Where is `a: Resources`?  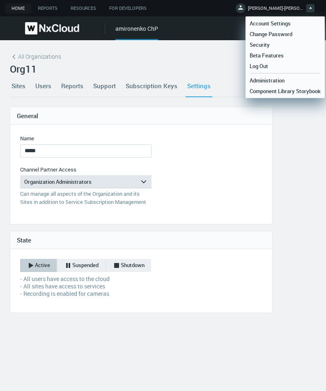
a: Resources is located at coordinates (83, 8).